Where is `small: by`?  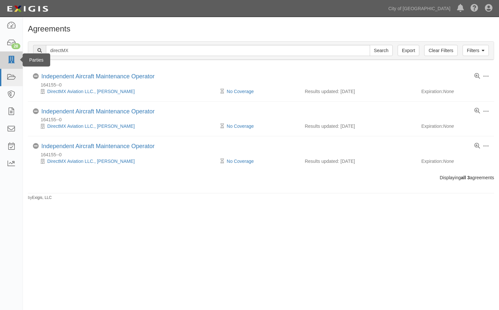 small: by is located at coordinates (40, 198).